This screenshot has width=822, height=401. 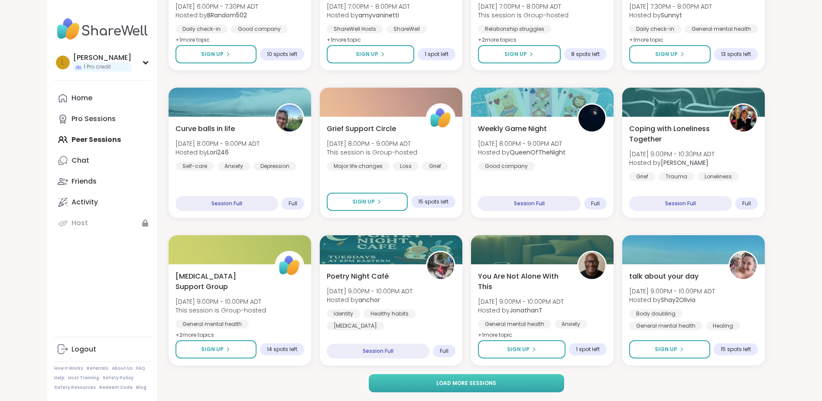 What do you see at coordinates (140, 368) in the screenshot?
I see `a: FAQ` at bounding box center [140, 368].